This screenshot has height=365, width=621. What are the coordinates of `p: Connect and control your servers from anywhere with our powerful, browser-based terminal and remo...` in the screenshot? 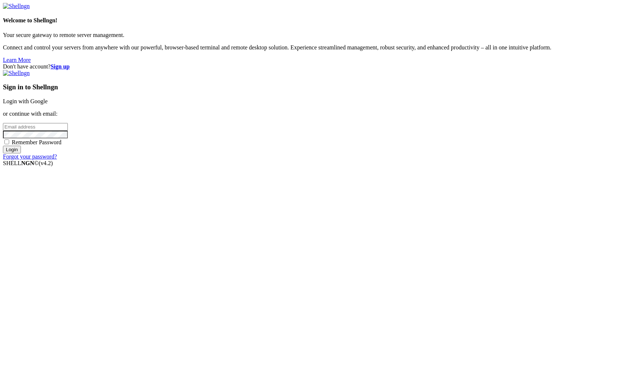 It's located at (310, 48).